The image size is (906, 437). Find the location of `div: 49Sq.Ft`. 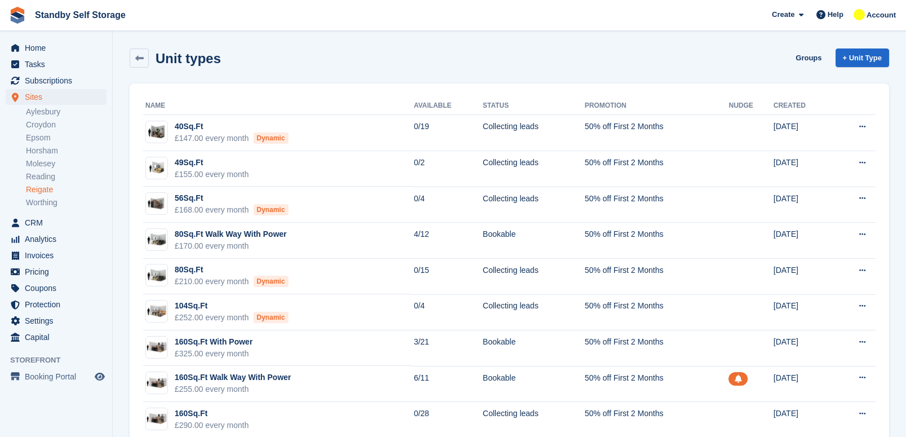

div: 49Sq.Ft is located at coordinates (212, 162).